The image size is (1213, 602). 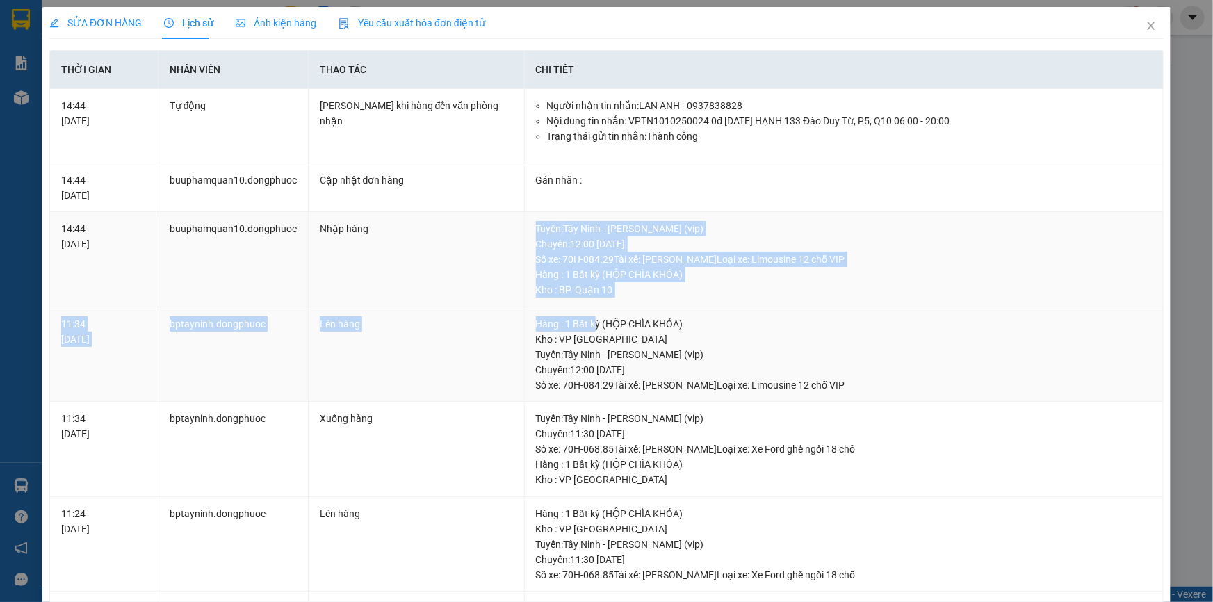 What do you see at coordinates (1151, 26) in the screenshot?
I see `span: close` at bounding box center [1151, 26].